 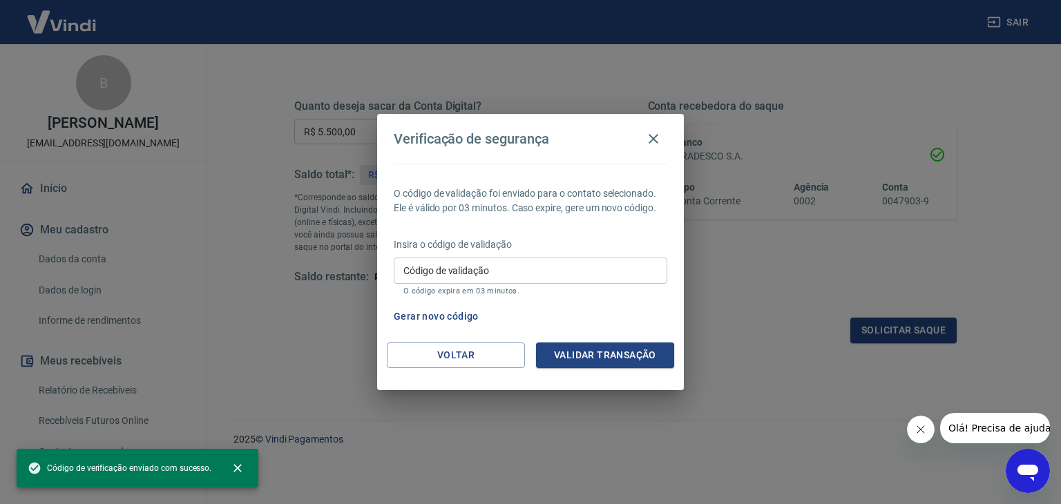 What do you see at coordinates (530, 291) in the screenshot?
I see `p: O código expira em 03 minutos.` at bounding box center [530, 291].